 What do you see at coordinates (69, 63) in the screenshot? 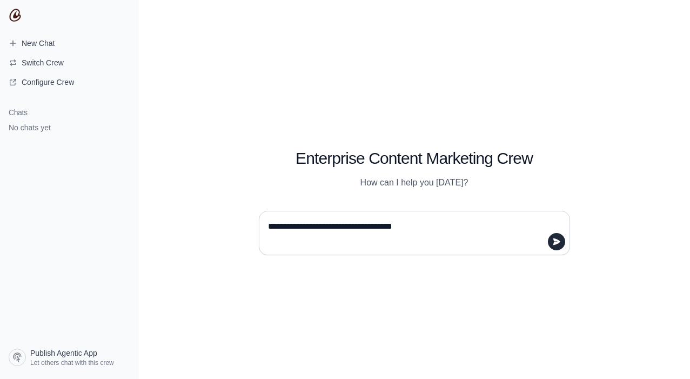
I see `button: Switch Crew` at bounding box center [69, 63].